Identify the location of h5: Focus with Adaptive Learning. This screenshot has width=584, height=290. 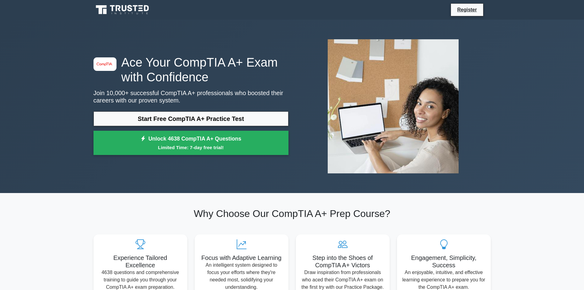
(242, 258).